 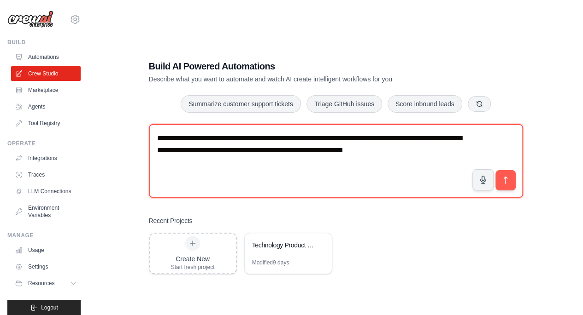 I want to click on a: Tool Registry, so click(x=46, y=123).